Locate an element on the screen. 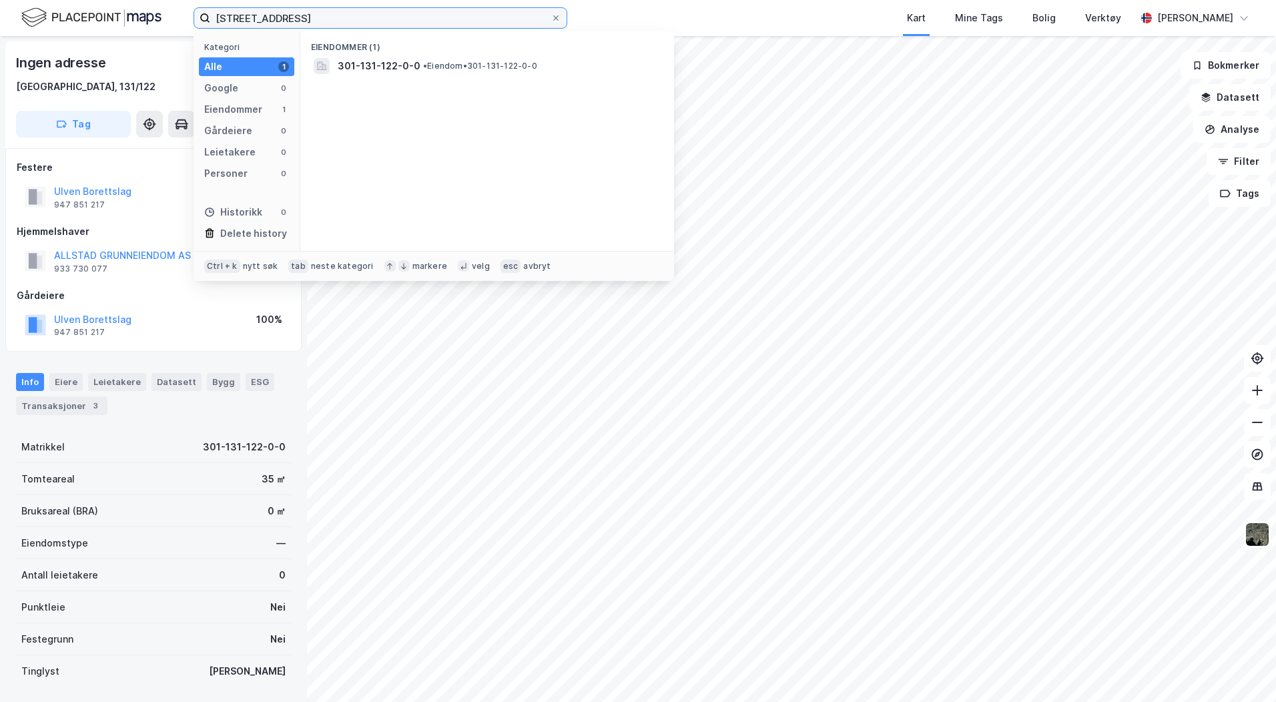 This screenshot has height=702, width=1276. div: tab is located at coordinates (298, 266).